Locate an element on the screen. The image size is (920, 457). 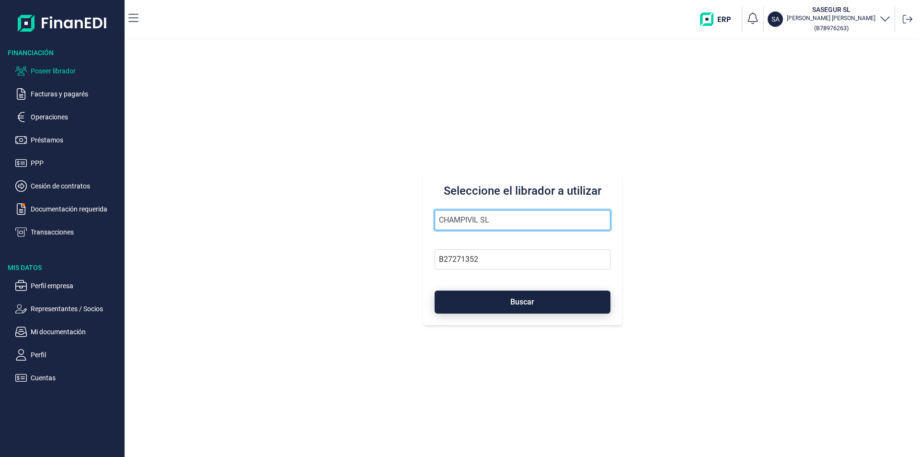
button: Cuentas is located at coordinates (68, 378).